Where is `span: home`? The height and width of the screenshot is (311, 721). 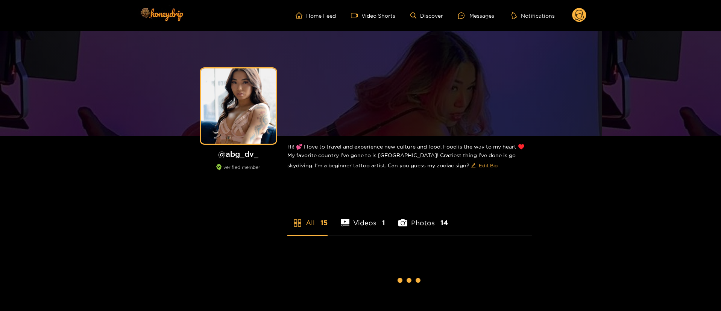
span: home is located at coordinates (301, 15).